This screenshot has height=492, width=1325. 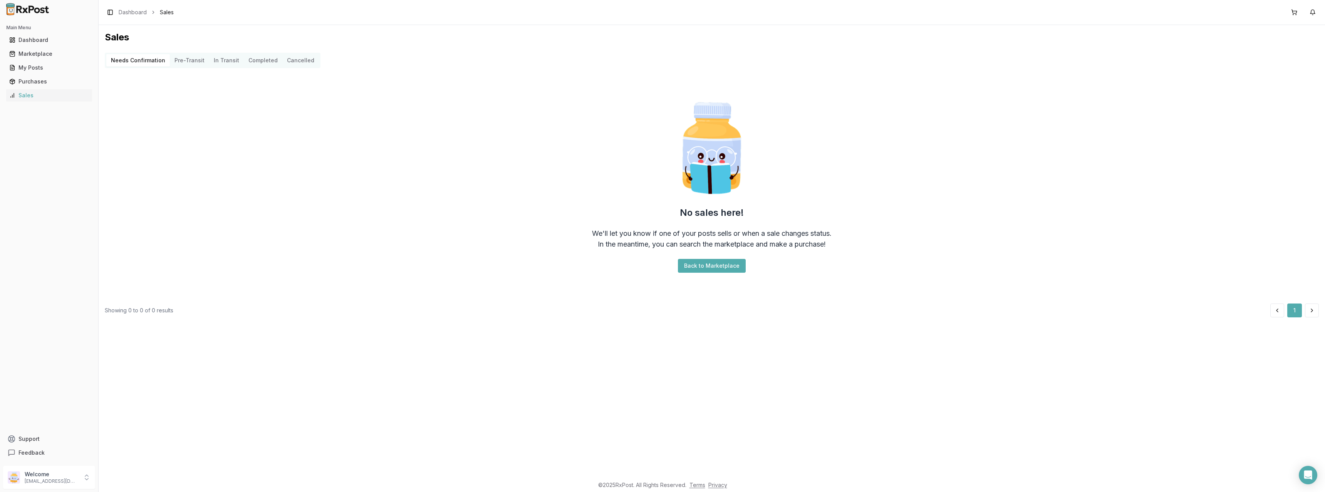 I want to click on span: Sales, so click(x=167, y=12).